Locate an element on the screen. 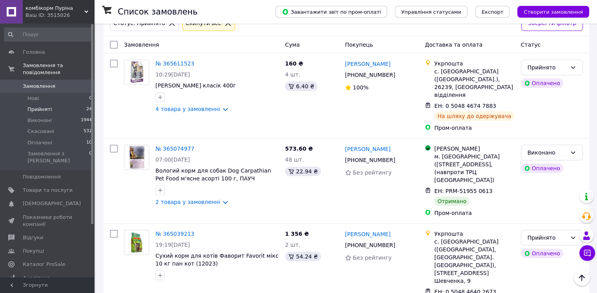 The image size is (597, 293). a: 4 товара у замовленні is located at coordinates (188, 109).